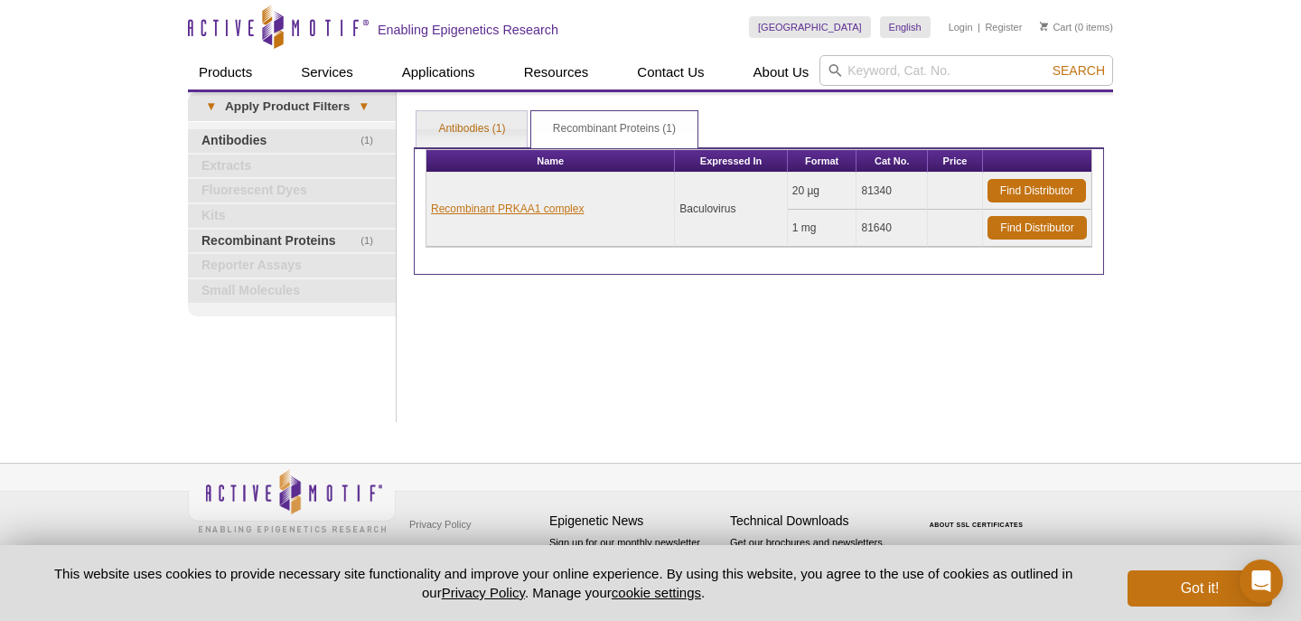  What do you see at coordinates (1003, 27) in the screenshot?
I see `a: Register` at bounding box center [1003, 27].